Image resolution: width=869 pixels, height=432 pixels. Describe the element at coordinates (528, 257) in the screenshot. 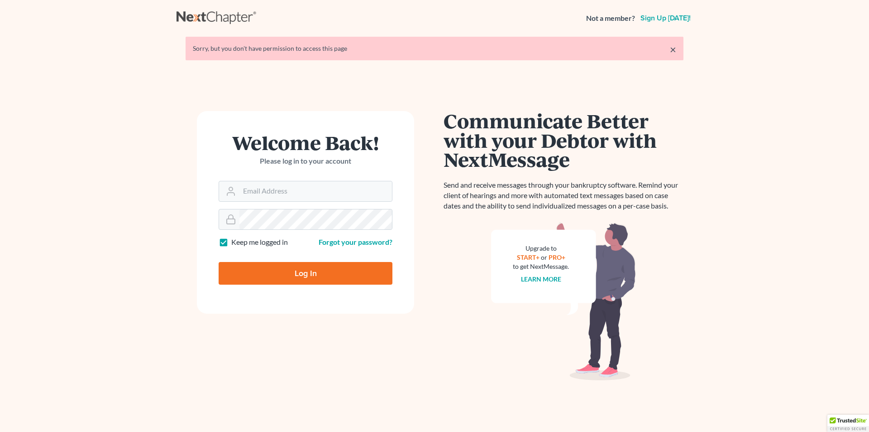

I see `a: START+` at that location.